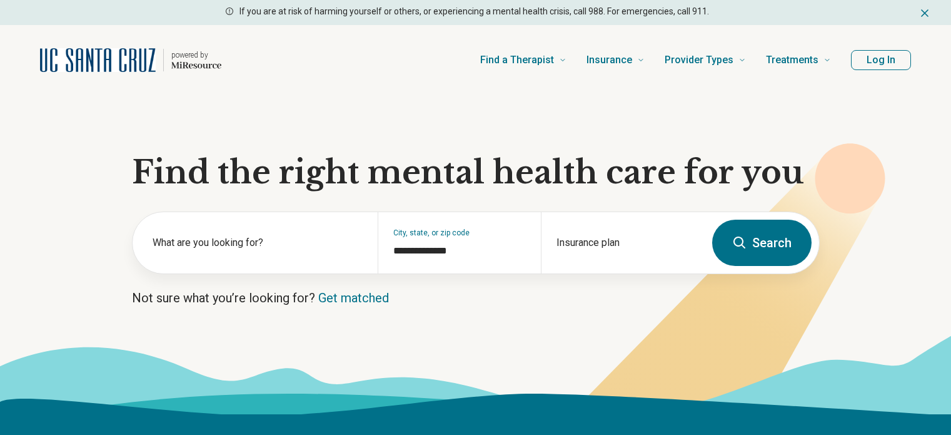  I want to click on a: Home page, so click(131, 60).